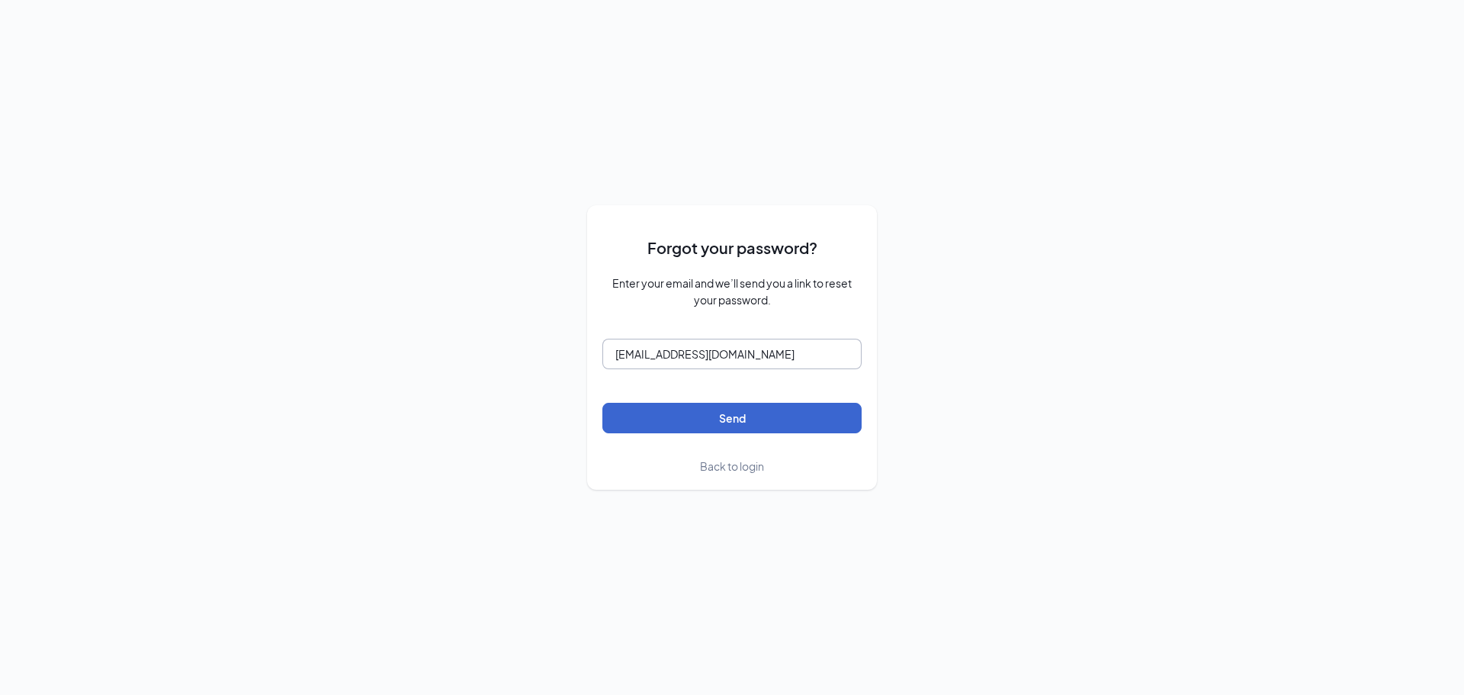  What do you see at coordinates (732, 354) in the screenshot?
I see `input: Email` at bounding box center [732, 354].